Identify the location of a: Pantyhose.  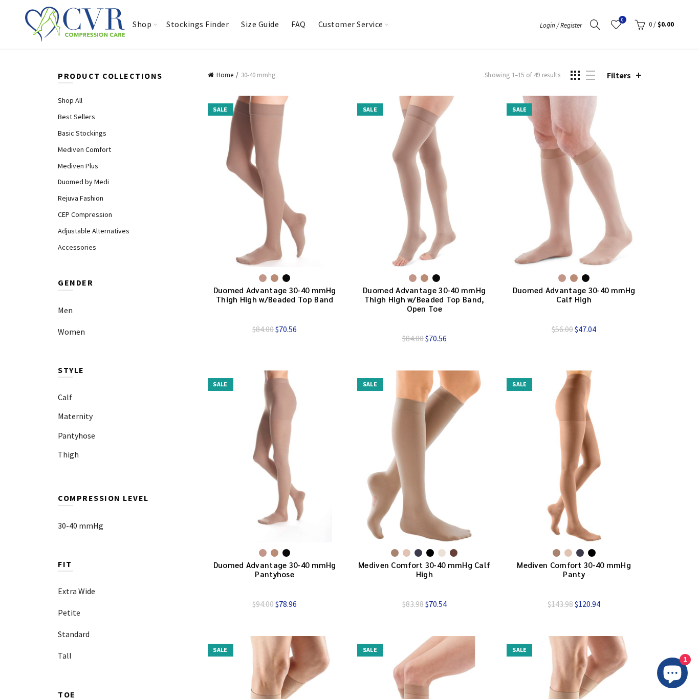
(76, 435).